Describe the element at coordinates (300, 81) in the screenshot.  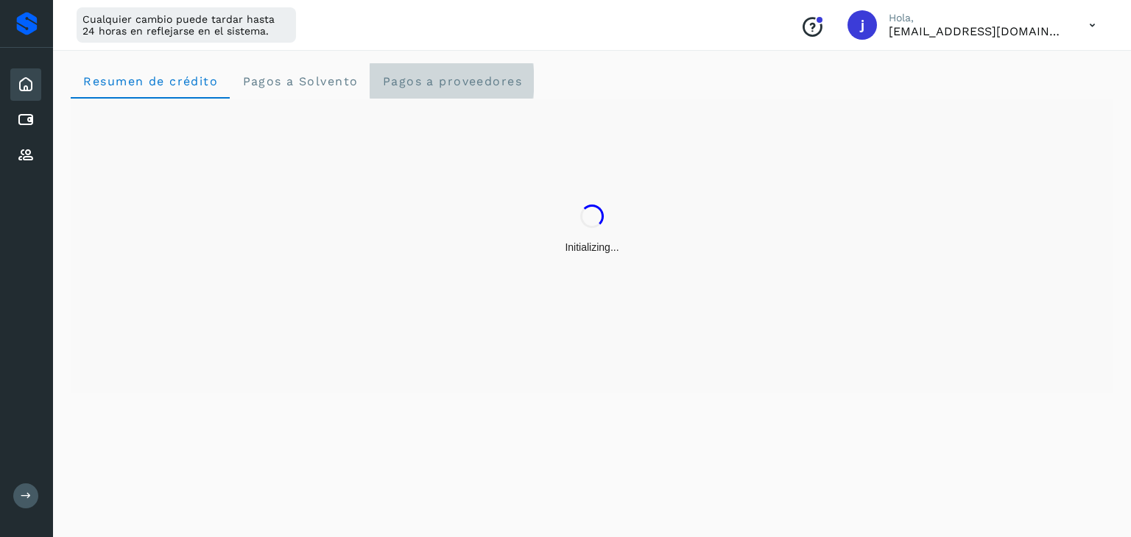
I see `span: Pagos a Solvento` at that location.